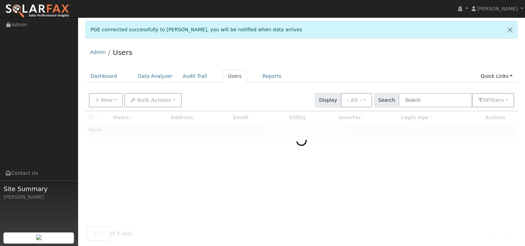  What do you see at coordinates (436, 100) in the screenshot?
I see `input: Search` at bounding box center [436, 100].